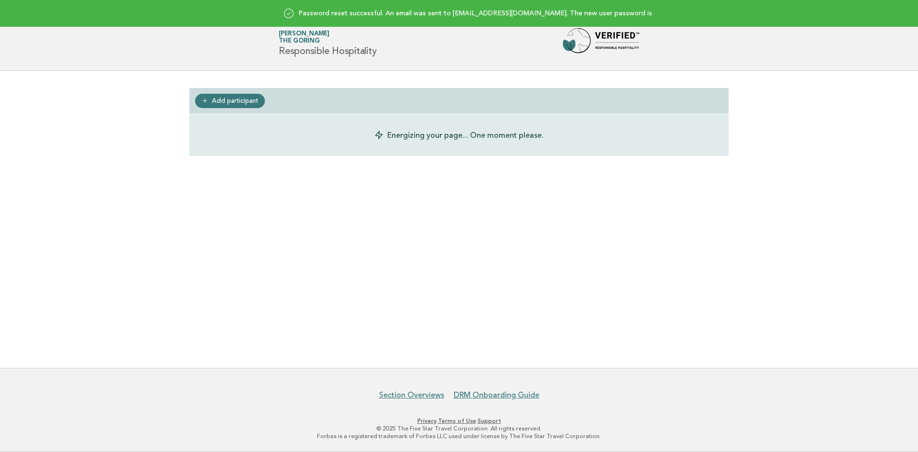 The width and height of the screenshot is (918, 452). I want to click on a: Add participant, so click(230, 101).